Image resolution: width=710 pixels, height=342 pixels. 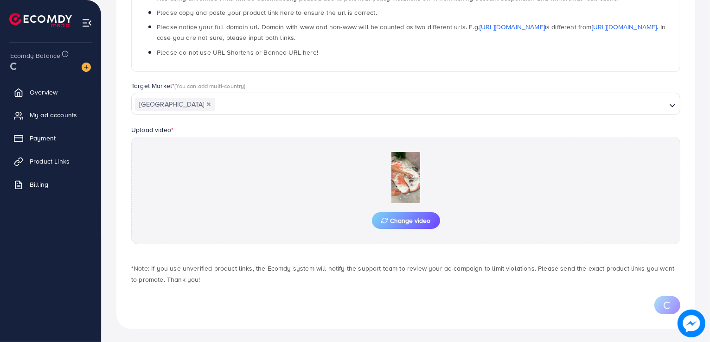 I want to click on a: Billing, so click(x=51, y=184).